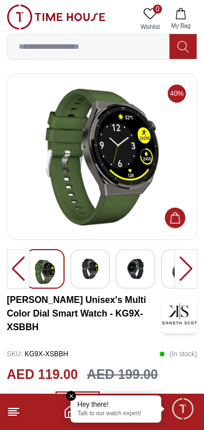 The height and width of the screenshot is (430, 204). What do you see at coordinates (177, 94) in the screenshot?
I see `span: 40%` at bounding box center [177, 94].